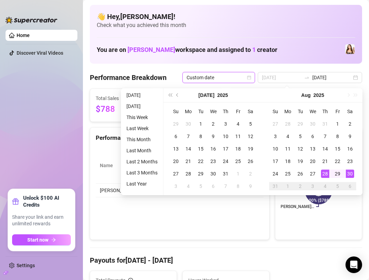  I want to click on img: Lydia, so click(350, 49).